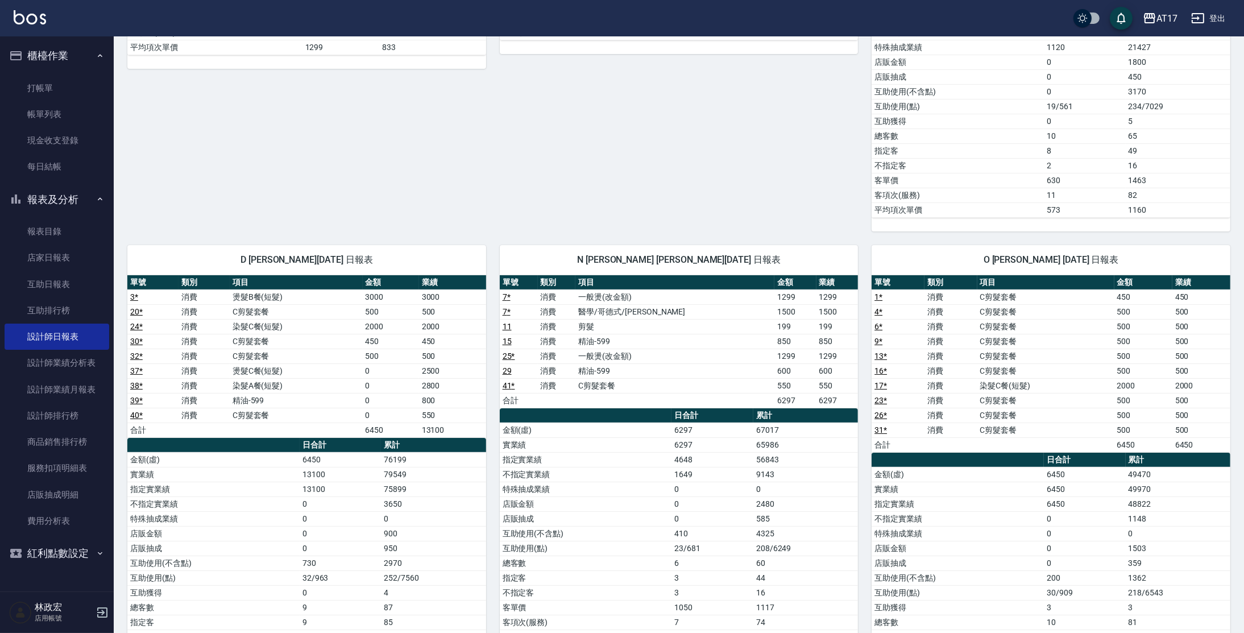 The width and height of the screenshot is (1244, 633). Describe the element at coordinates (958, 519) in the screenshot. I see `td: 不指定實業績` at that location.